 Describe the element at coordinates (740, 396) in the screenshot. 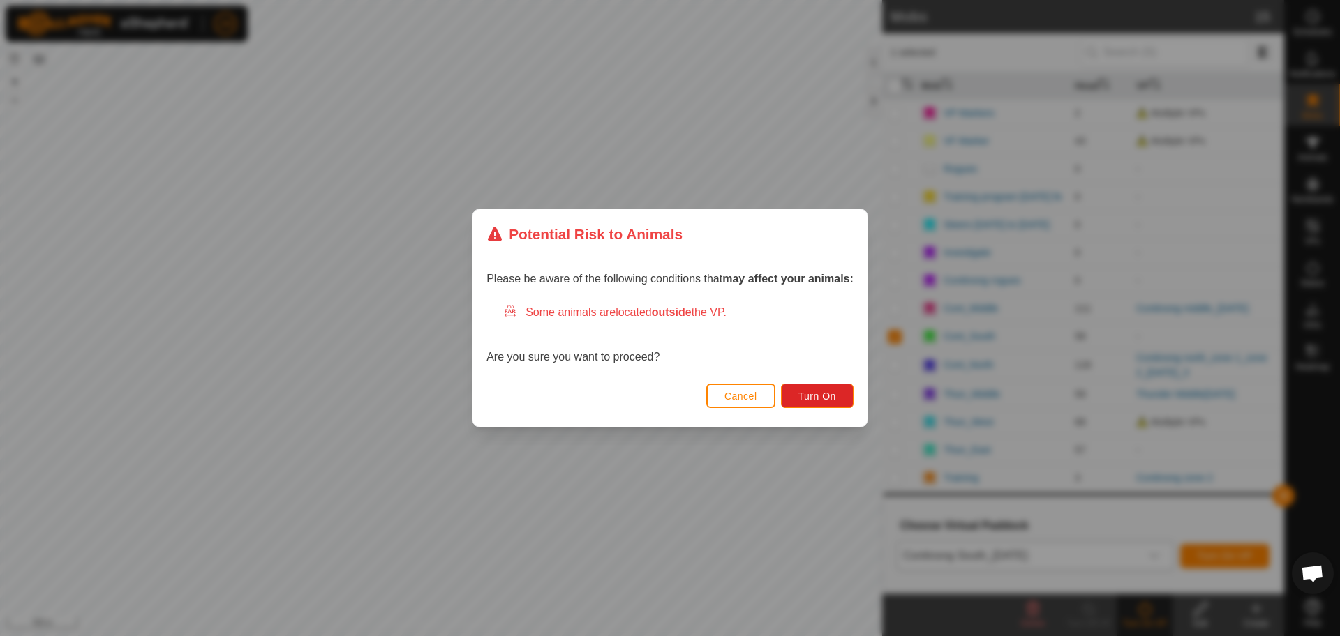

I see `span: Cancel` at that location.